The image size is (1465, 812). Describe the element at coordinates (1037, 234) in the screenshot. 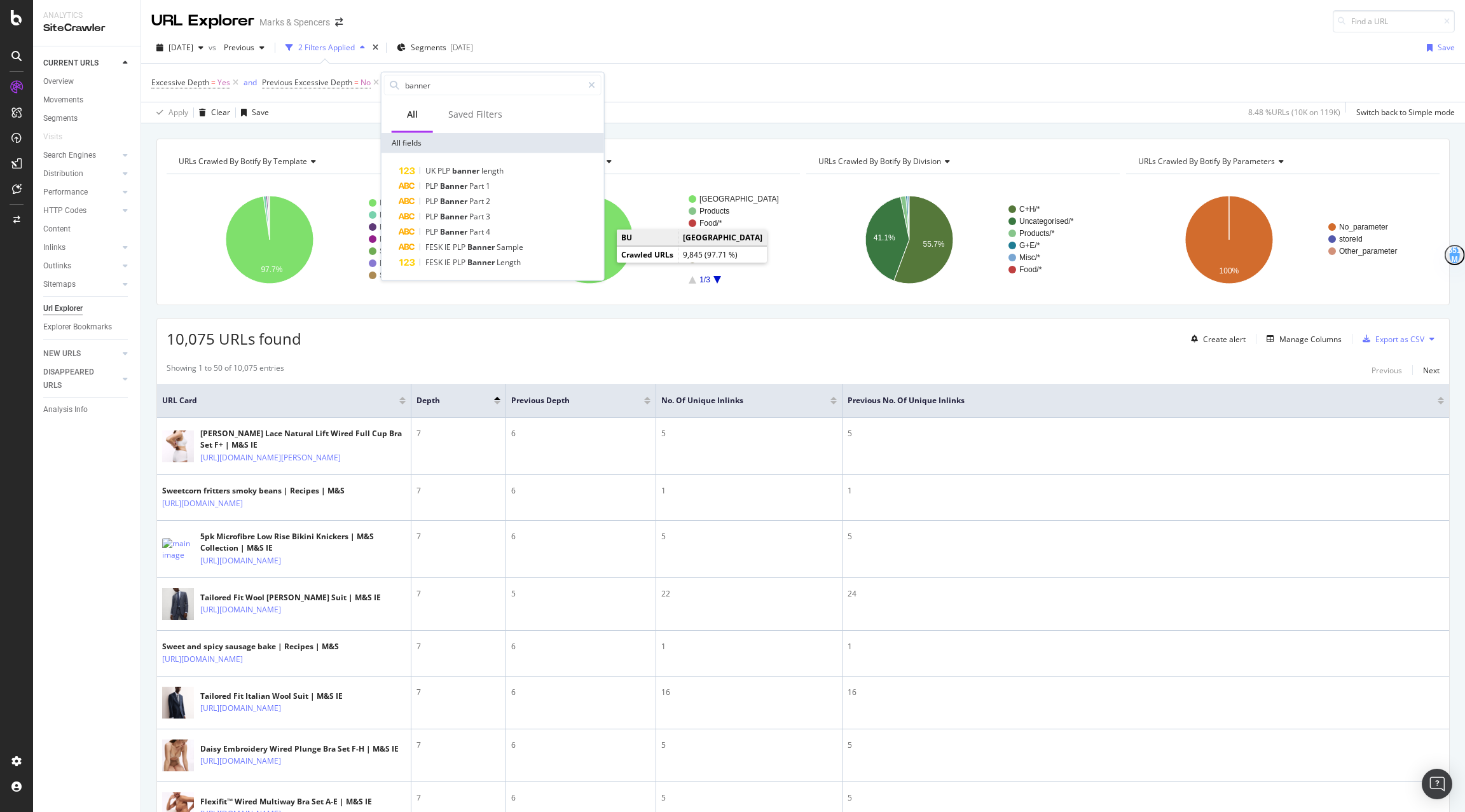

I see `text: Products/*` at that location.